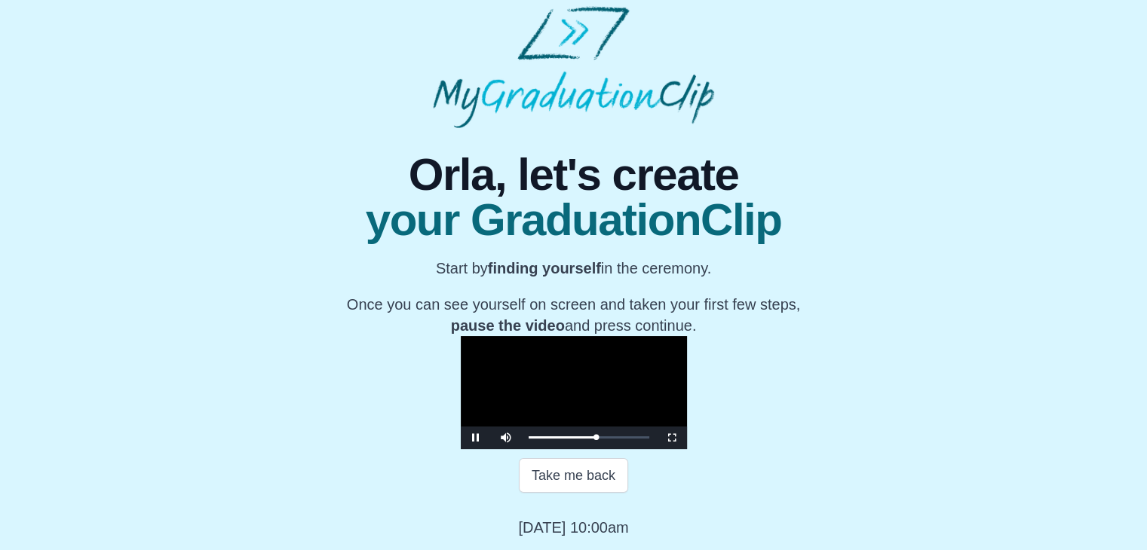 This screenshot has width=1147, height=550. Describe the element at coordinates (573, 315) in the screenshot. I see `p: Once you can see yourself on screen and taken your first few steps, and press continue.` at that location.